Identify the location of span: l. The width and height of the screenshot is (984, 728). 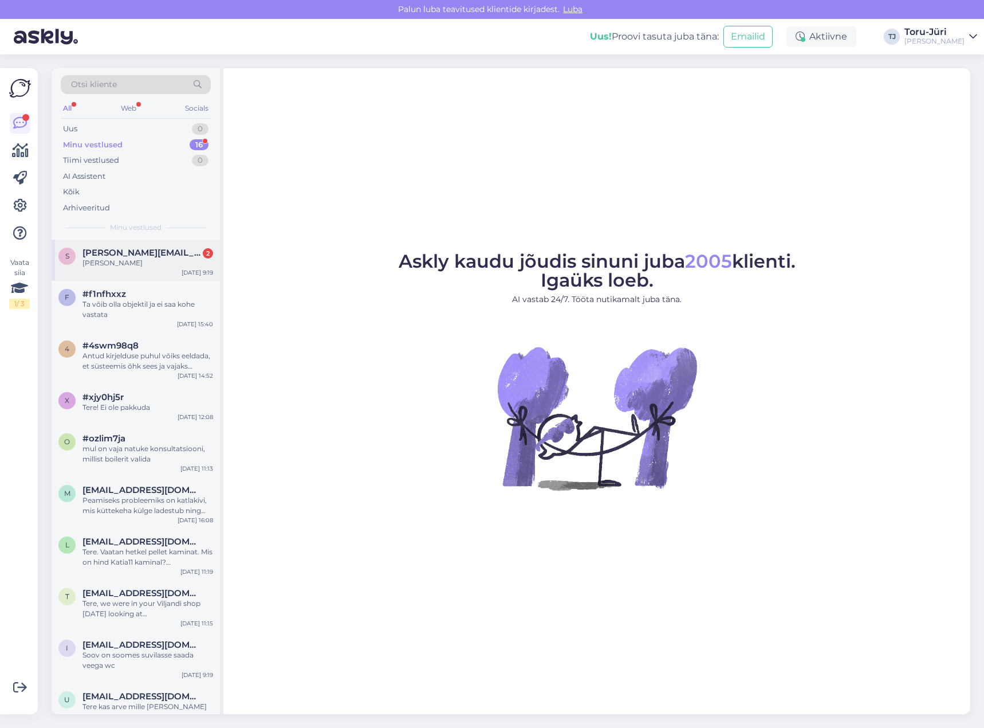
(67, 544).